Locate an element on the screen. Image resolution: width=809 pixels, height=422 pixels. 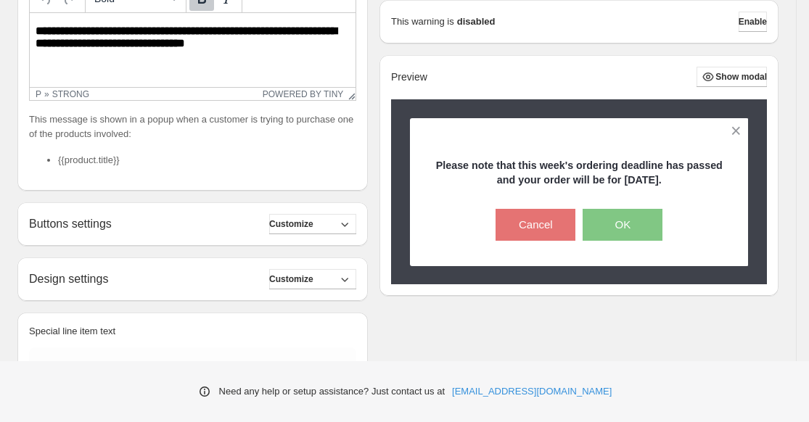
span: Enable is located at coordinates (752, 22).